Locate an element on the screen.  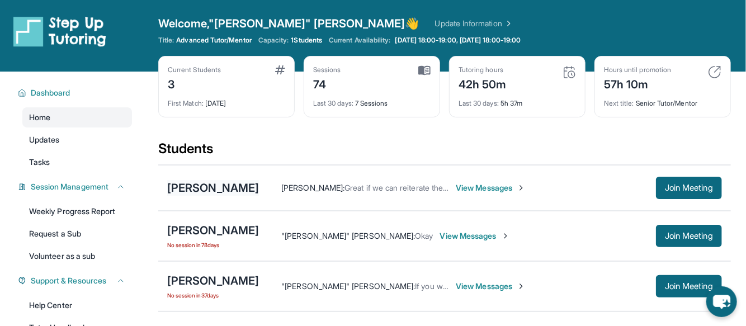
div: Current Students is located at coordinates (194, 70).